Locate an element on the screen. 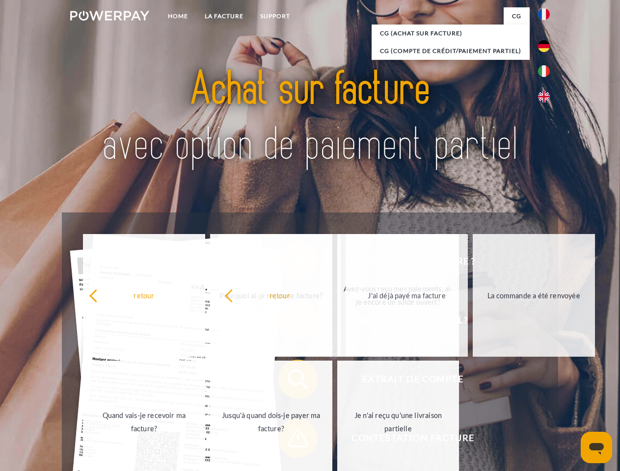 The image size is (620, 471). div: La commande a été renvoyée is located at coordinates (534, 295).